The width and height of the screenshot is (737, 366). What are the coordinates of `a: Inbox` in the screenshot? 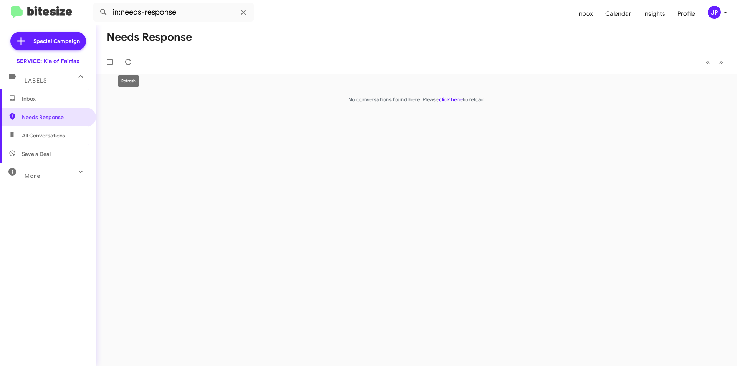 It's located at (585, 14).